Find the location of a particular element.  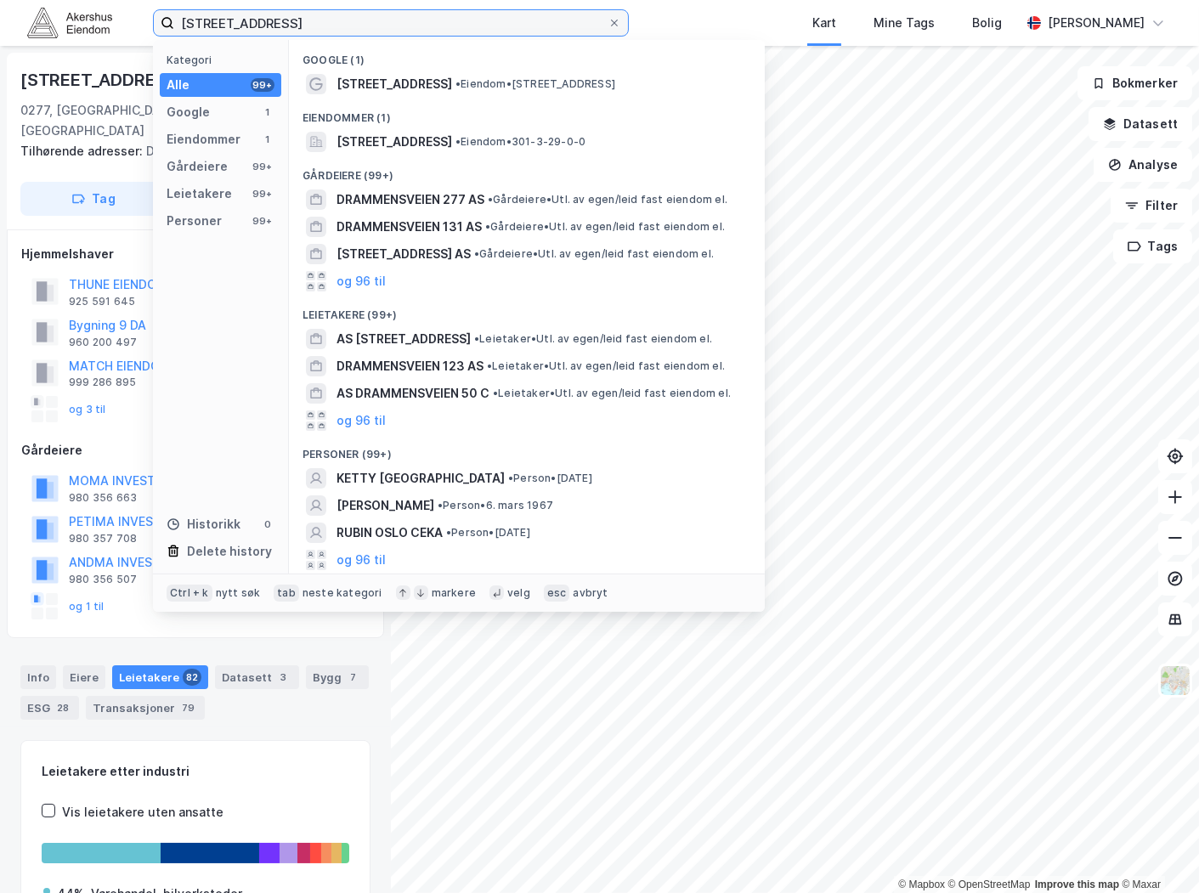

div: Google (1) is located at coordinates (527, 55).